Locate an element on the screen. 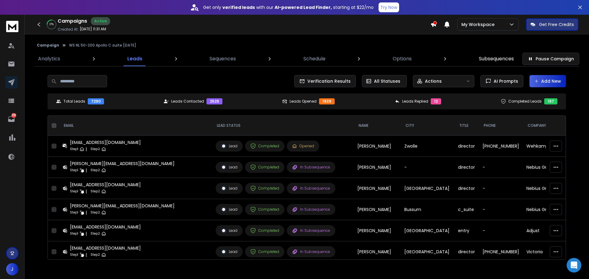  p: Schedule is located at coordinates (314, 59).